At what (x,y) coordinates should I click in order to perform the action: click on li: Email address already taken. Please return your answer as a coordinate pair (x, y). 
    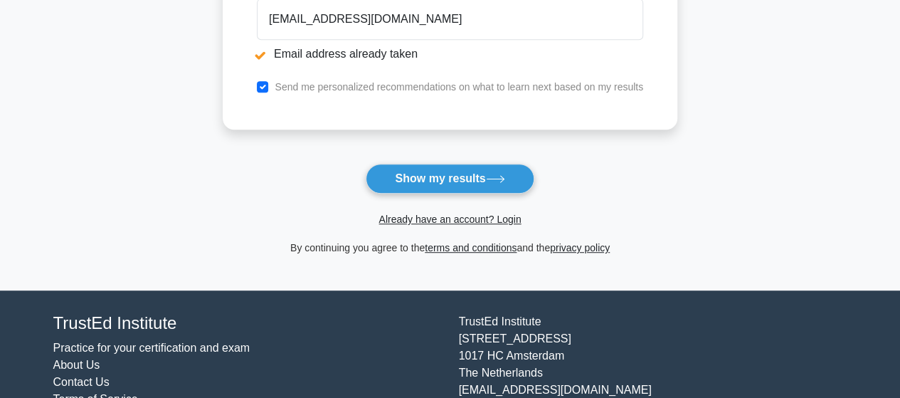
    Looking at the image, I should click on (449, 54).